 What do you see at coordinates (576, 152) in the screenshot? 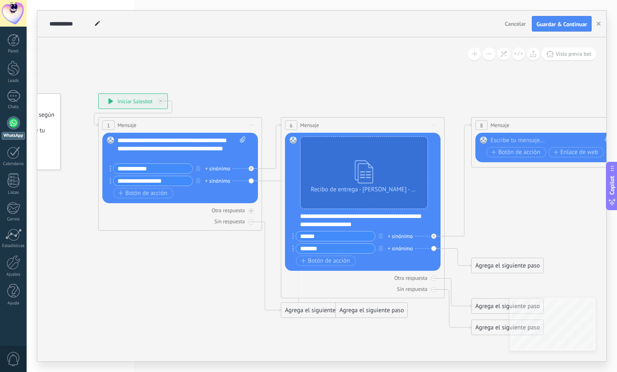
I see `button: Enlace de web` at bounding box center [576, 152].